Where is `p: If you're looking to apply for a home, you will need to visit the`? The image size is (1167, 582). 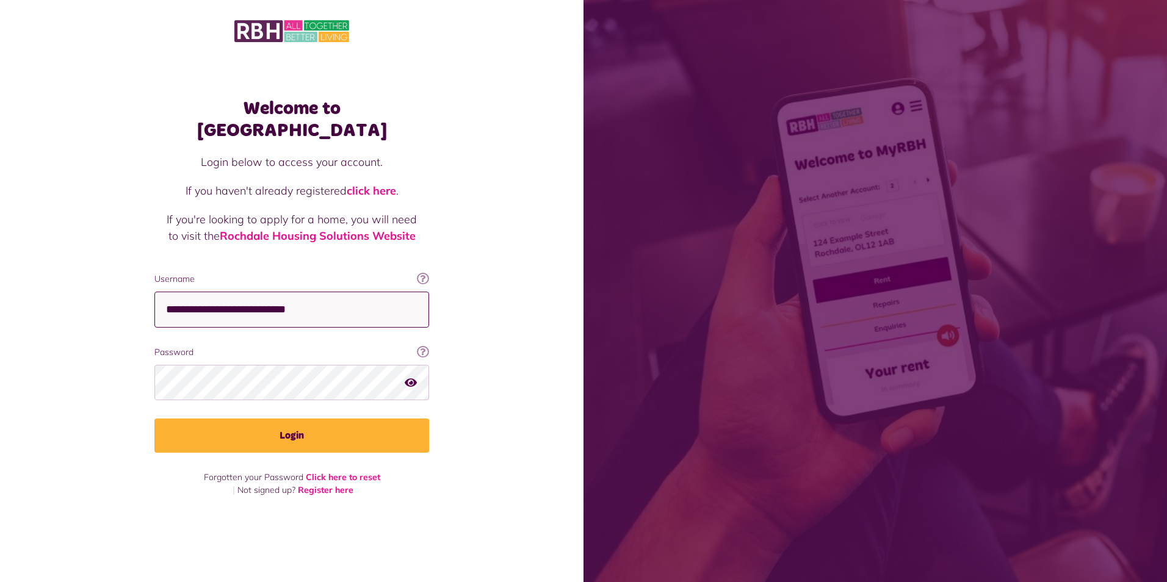
p: If you're looking to apply for a home, you will need to visit the is located at coordinates (292, 228).